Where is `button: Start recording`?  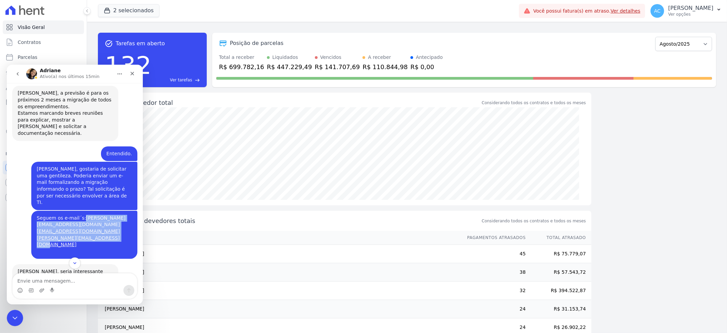 button: Start recording is located at coordinates (46, 225).